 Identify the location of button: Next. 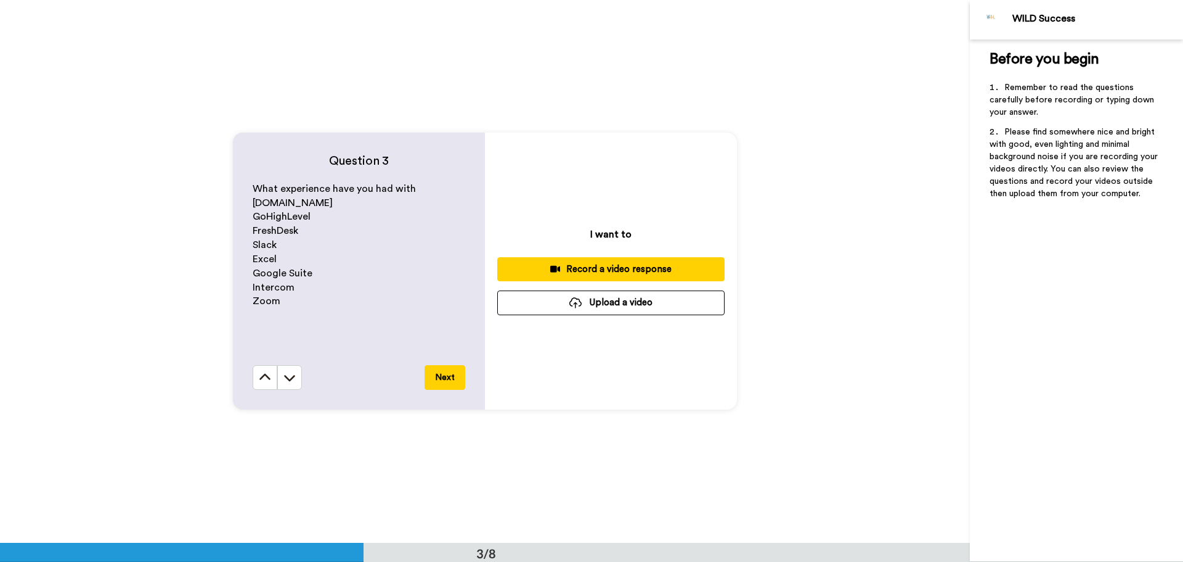
(445, 377).